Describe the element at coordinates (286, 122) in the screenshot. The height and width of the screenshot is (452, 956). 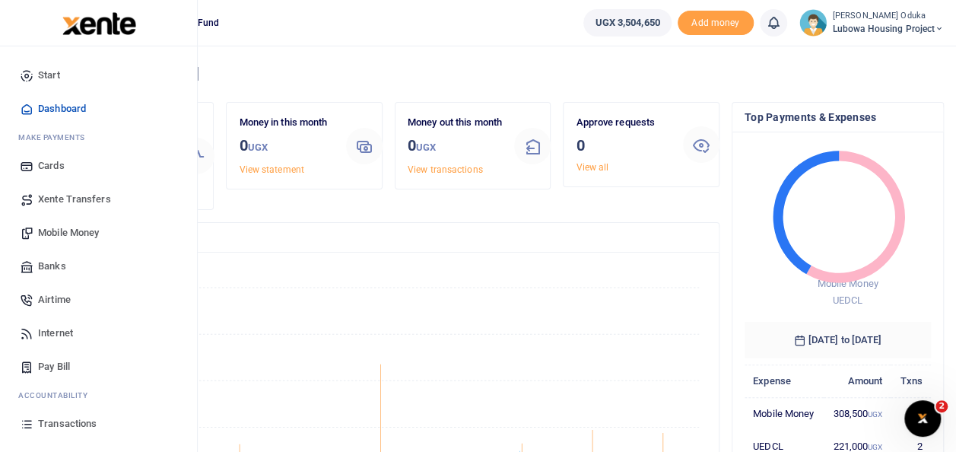
I see `p: Money in this month` at that location.